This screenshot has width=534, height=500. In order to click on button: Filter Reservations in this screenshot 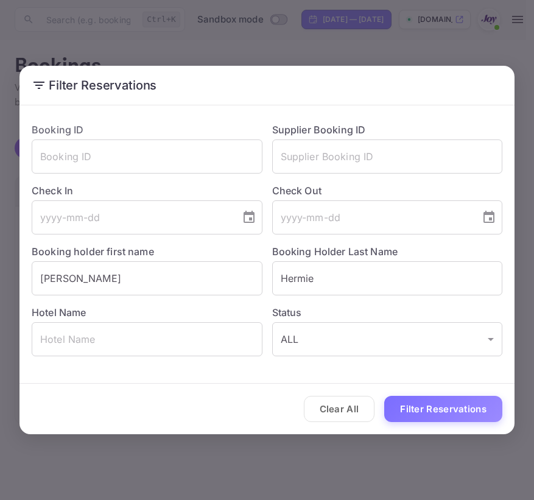, I will do `click(443, 409)`.